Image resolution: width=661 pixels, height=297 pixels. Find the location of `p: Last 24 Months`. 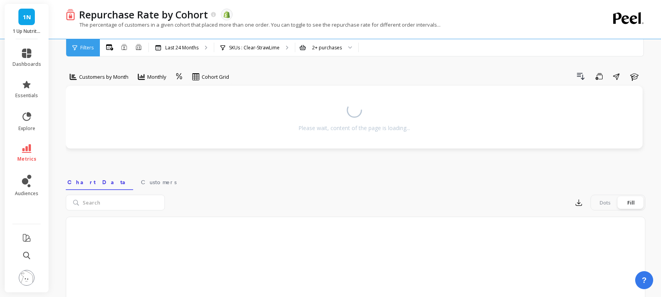

p: Last 24 Months is located at coordinates (182, 48).